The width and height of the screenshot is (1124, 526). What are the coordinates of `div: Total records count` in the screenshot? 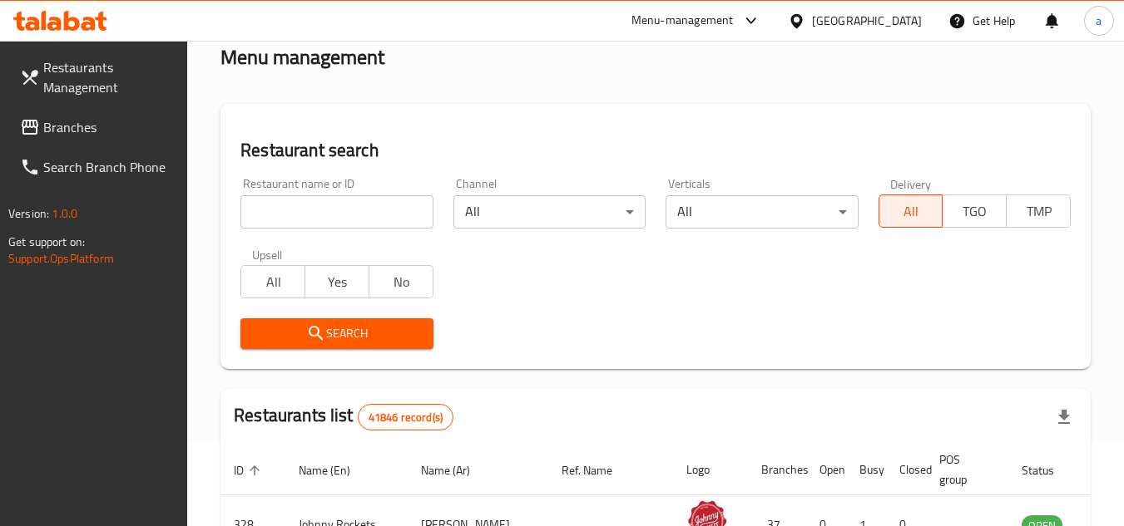 It's located at (405, 417).